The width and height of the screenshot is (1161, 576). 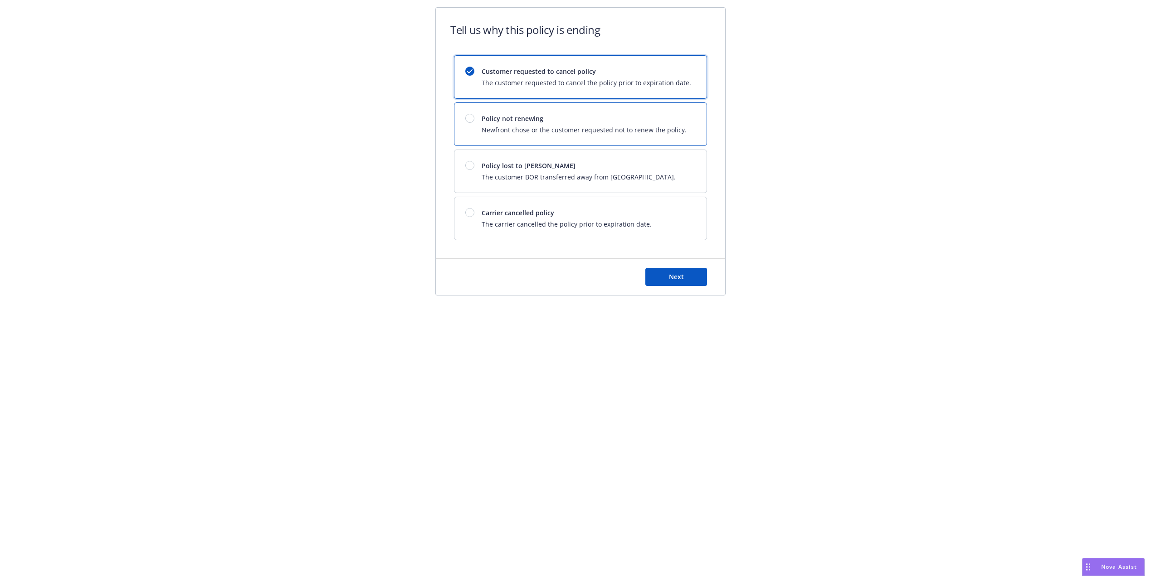 I want to click on div: Drag to move, so click(x=1088, y=567).